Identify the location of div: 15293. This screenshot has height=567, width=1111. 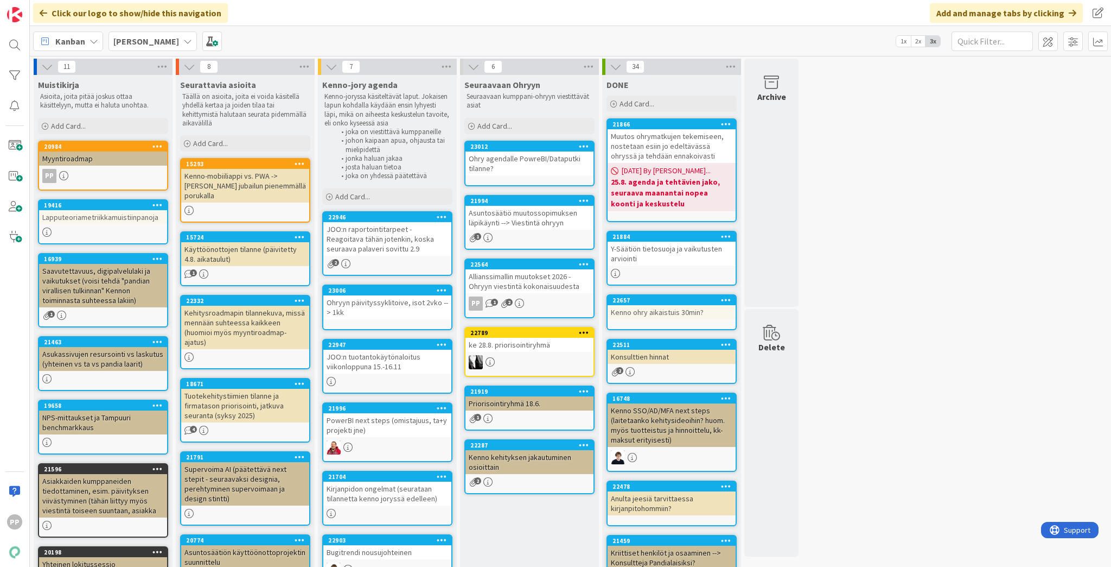
(245, 164).